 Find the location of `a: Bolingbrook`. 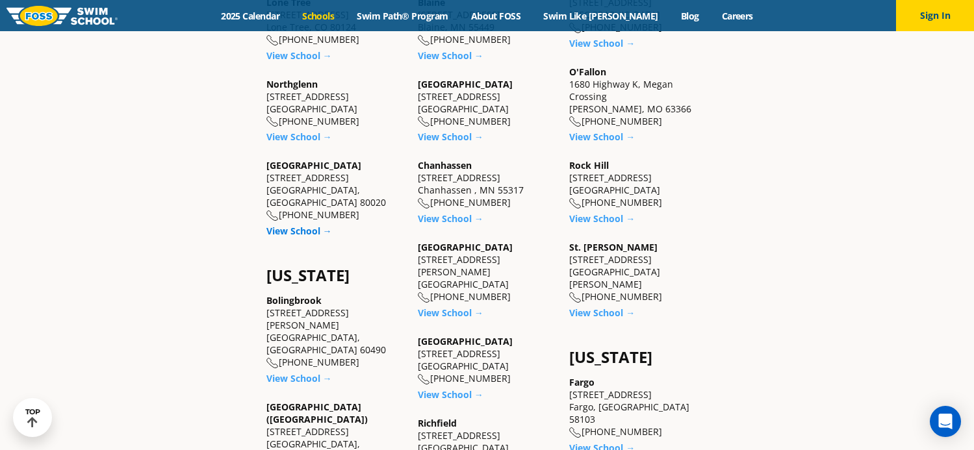

a: Bolingbrook is located at coordinates (294, 300).